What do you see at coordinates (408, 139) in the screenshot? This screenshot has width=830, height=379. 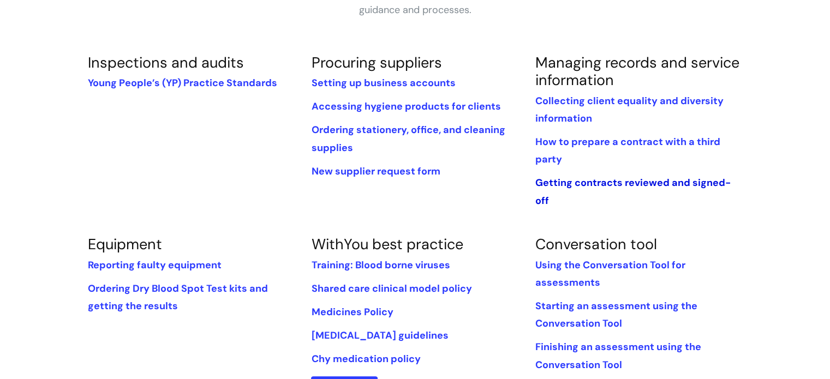 I see `a: Ordering stationery, office, and cleaning supplies` at bounding box center [408, 139].